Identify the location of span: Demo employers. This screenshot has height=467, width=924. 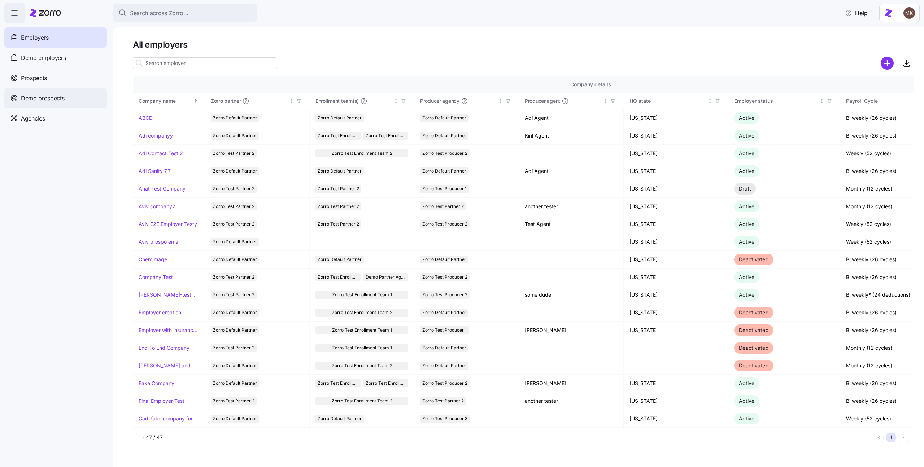
(43, 58).